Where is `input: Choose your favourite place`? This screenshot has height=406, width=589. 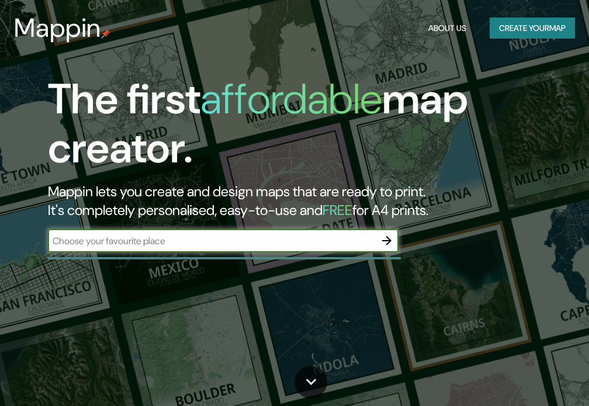
input: Choose your favourite place is located at coordinates (211, 241).